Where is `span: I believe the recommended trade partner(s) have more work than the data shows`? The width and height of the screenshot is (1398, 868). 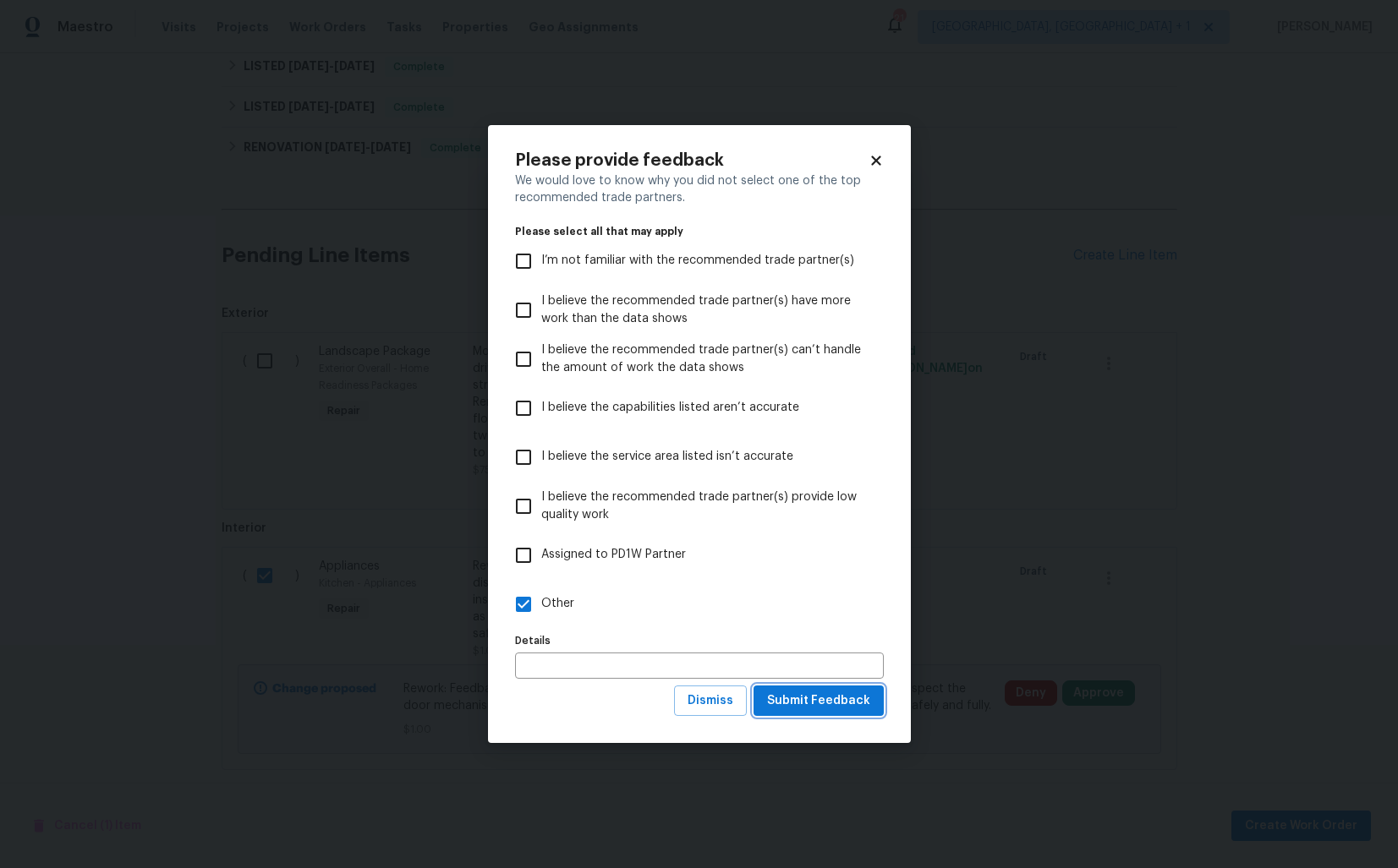
span: I believe the recommended trade partner(s) have more work than the data shows is located at coordinates (706, 311).